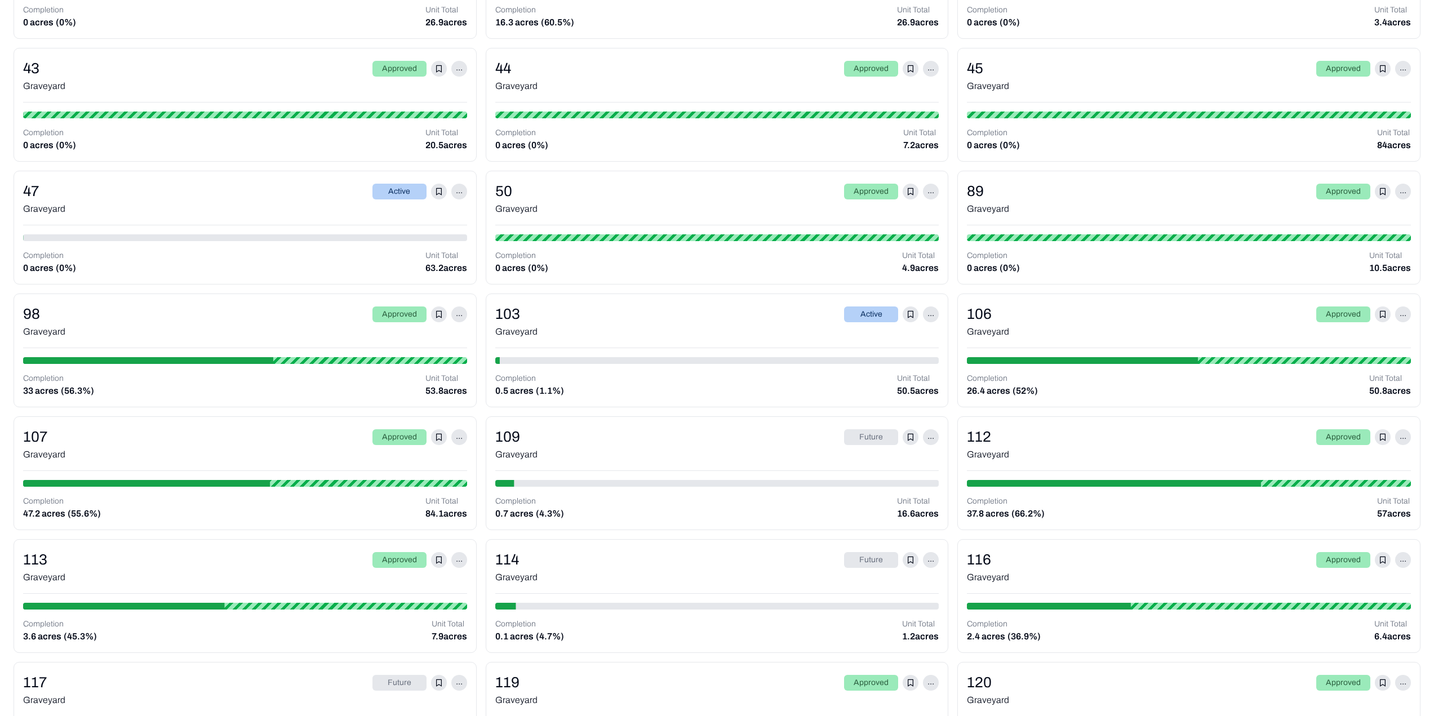  Describe the element at coordinates (35, 437) in the screenshot. I see `div: 107` at that location.